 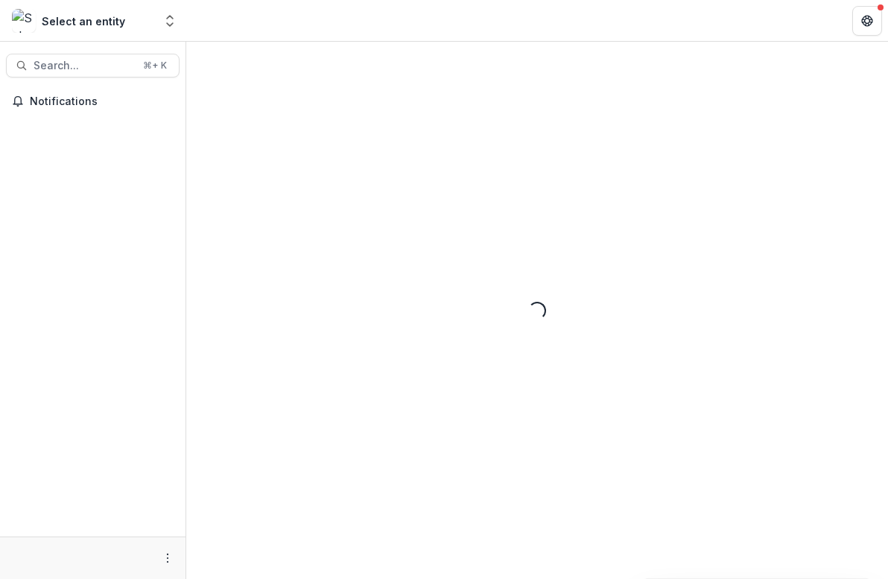 I want to click on button: Search..., so click(x=92, y=66).